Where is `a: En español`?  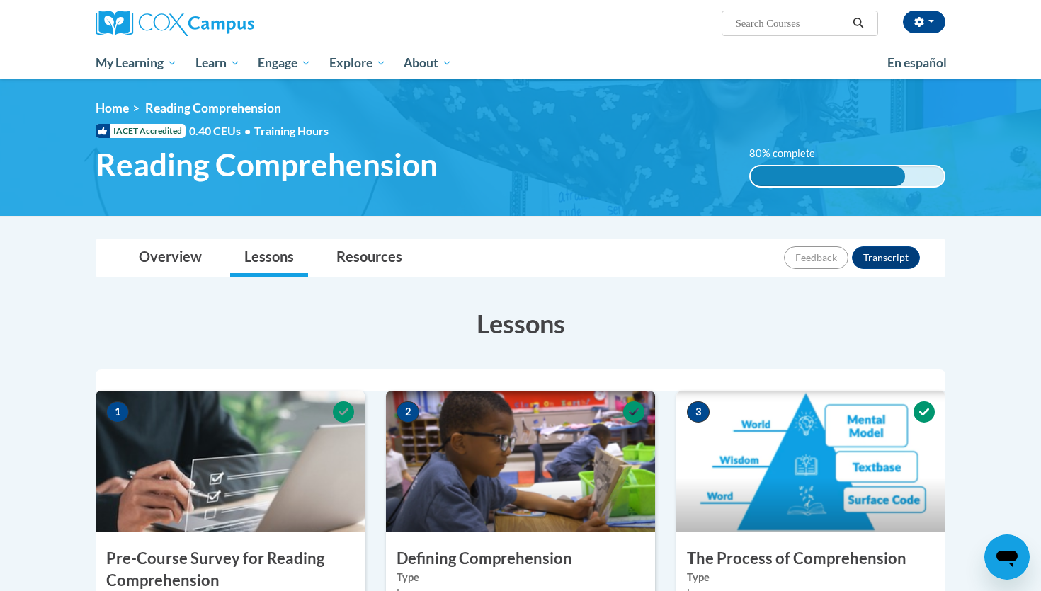 a: En español is located at coordinates (917, 63).